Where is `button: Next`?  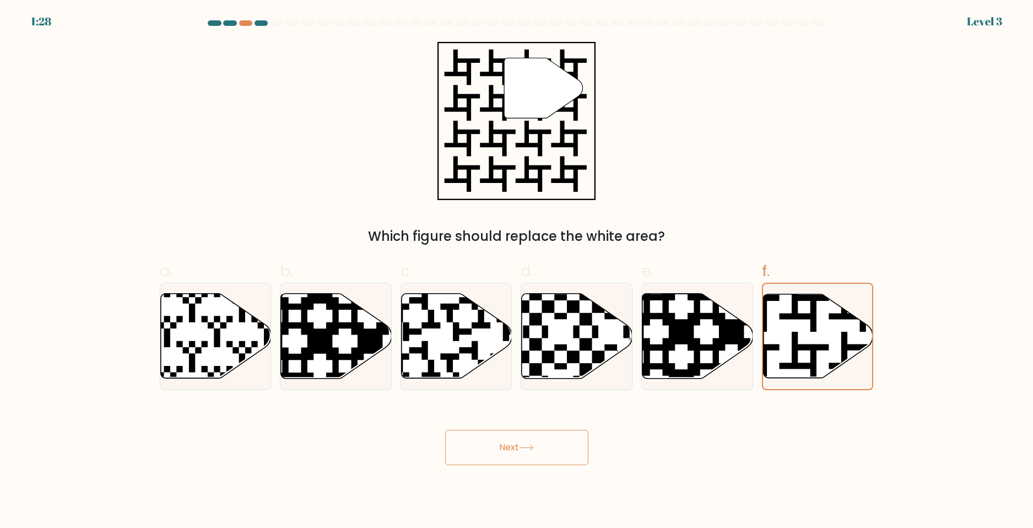 button: Next is located at coordinates (517, 447).